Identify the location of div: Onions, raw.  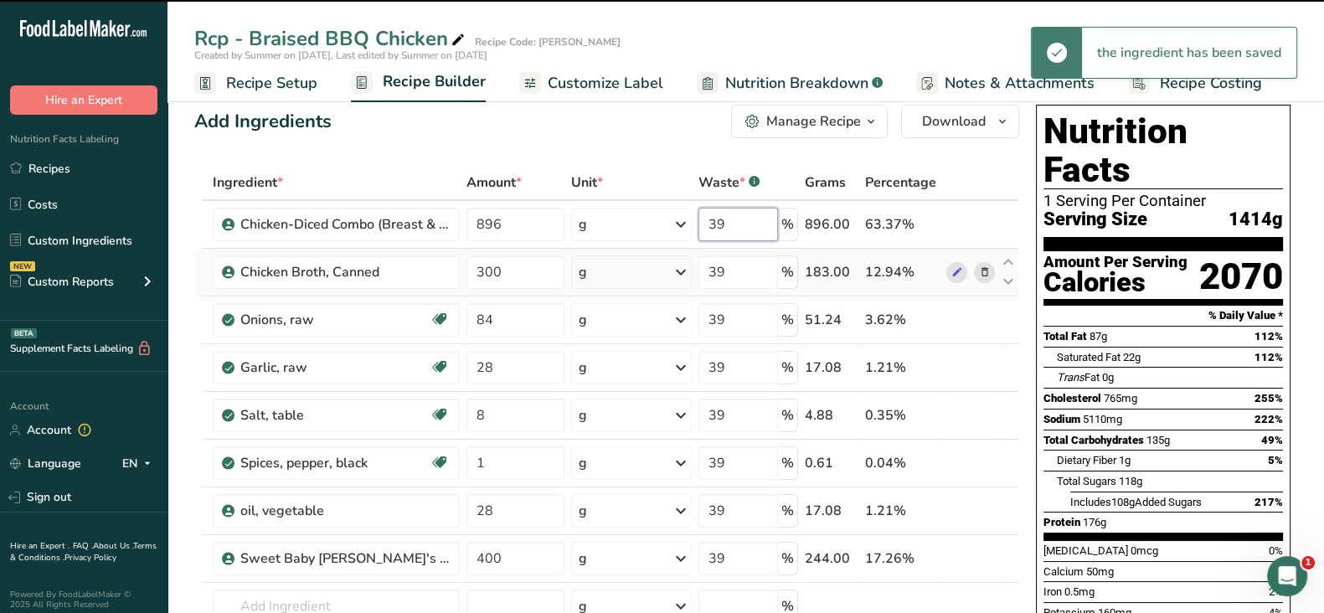
(335, 320).